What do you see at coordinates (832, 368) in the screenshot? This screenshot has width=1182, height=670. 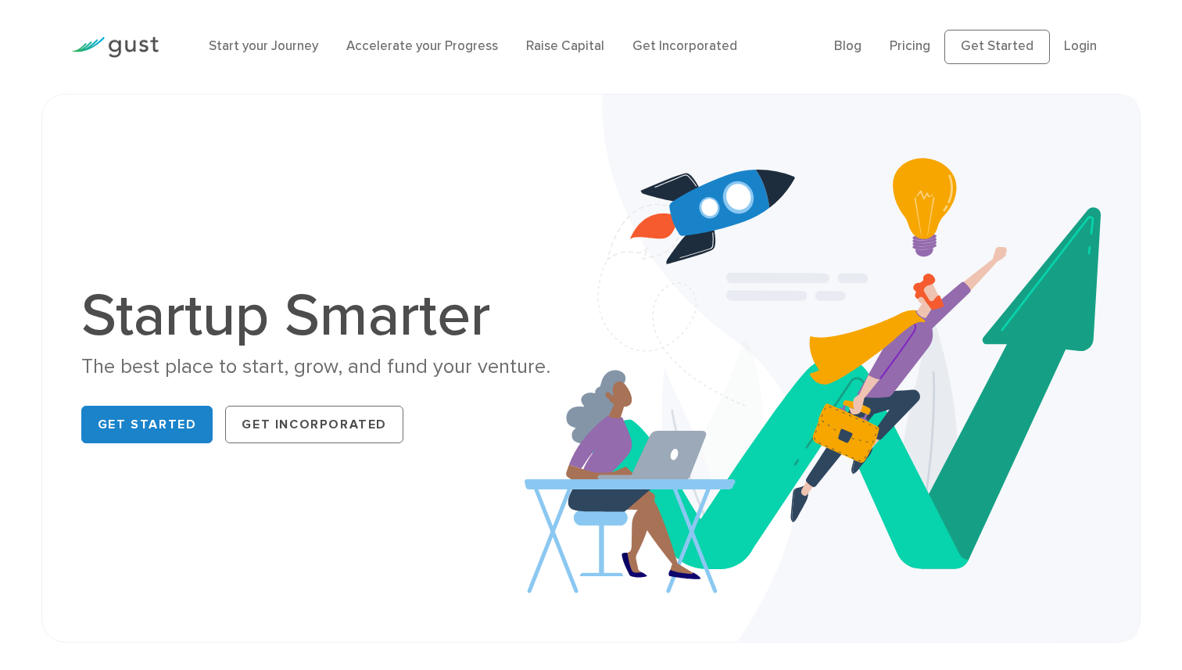 I see `img: Startup Smarter Hero` at bounding box center [832, 368].